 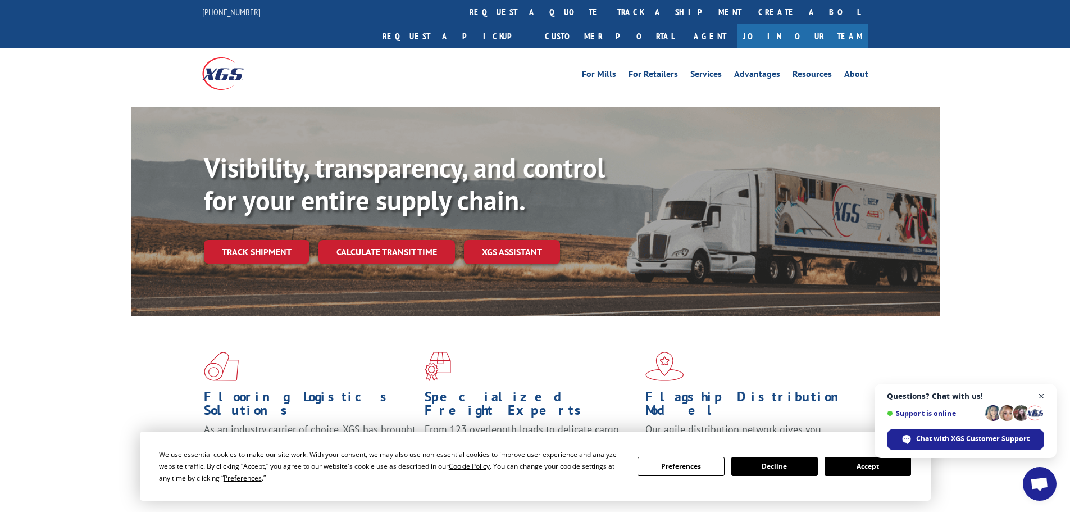 I want to click on a: Customer Portal, so click(x=610, y=36).